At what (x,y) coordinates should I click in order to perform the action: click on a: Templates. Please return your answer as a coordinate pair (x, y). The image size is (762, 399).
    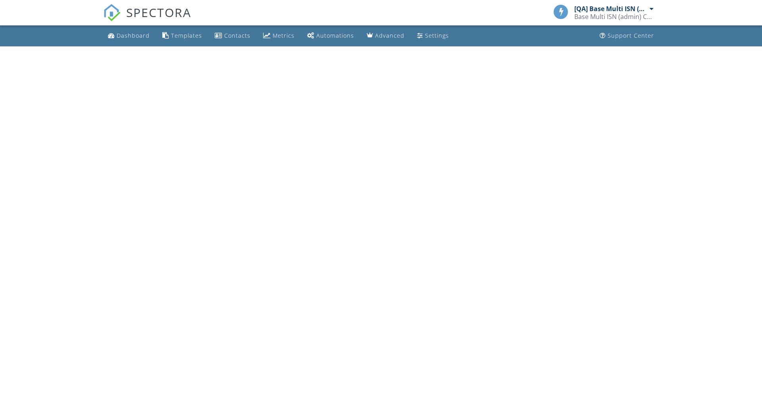
    Looking at the image, I should click on (182, 36).